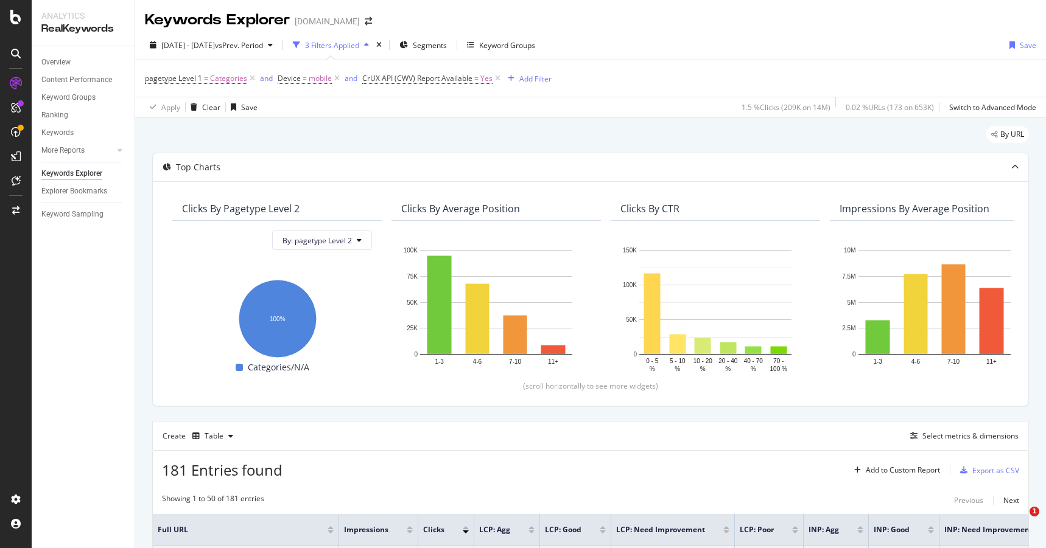 The width and height of the screenshot is (1046, 548). I want to click on span: INP: Need Improvement, so click(988, 530).